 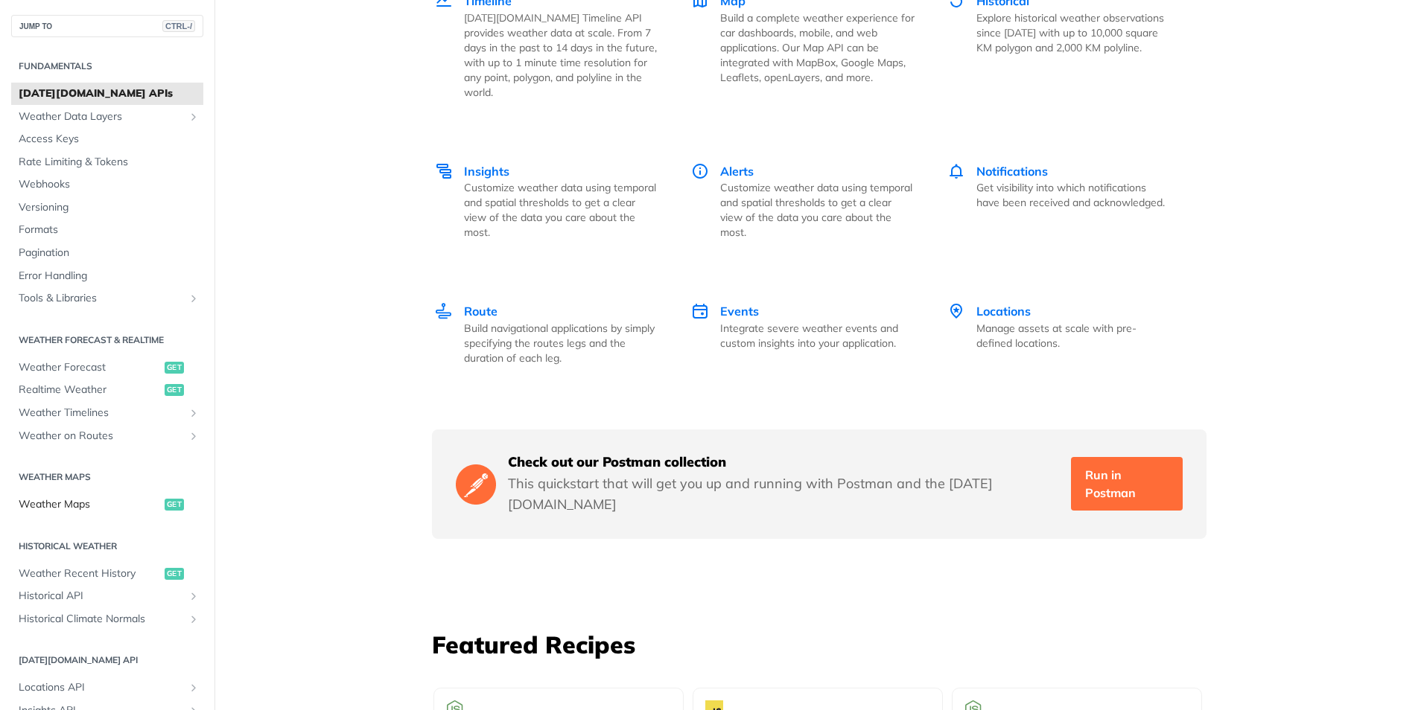 I want to click on span: Realtime Weather, so click(x=89, y=390).